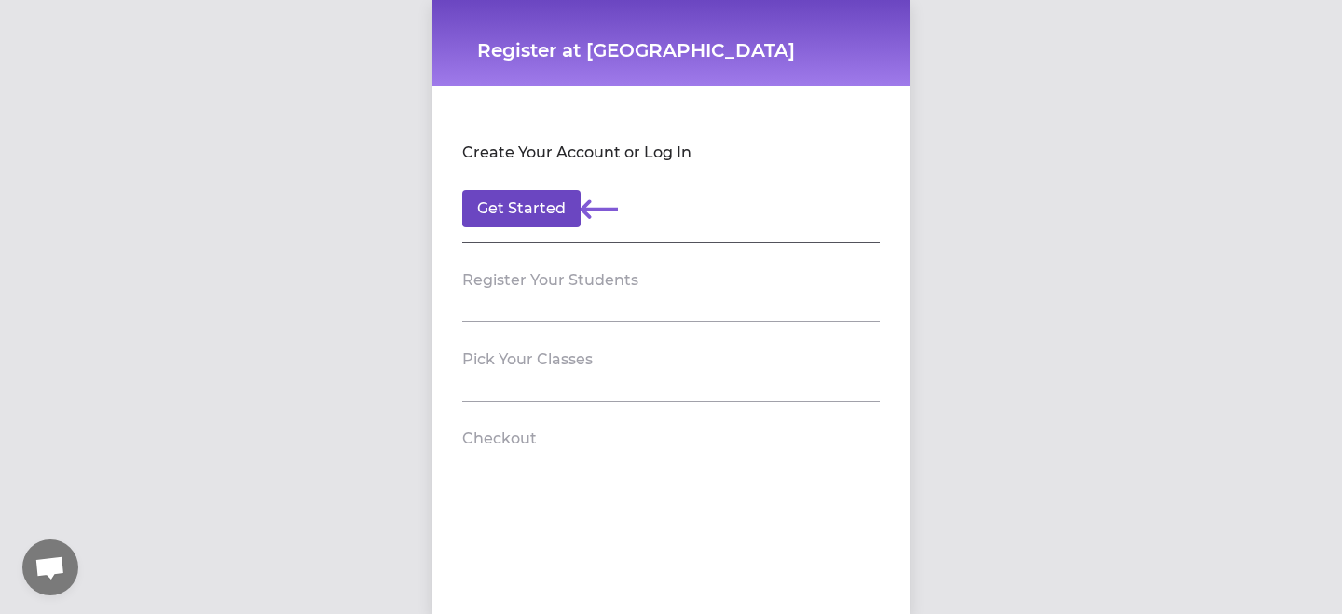  I want to click on div: Open chat, so click(50, 567).